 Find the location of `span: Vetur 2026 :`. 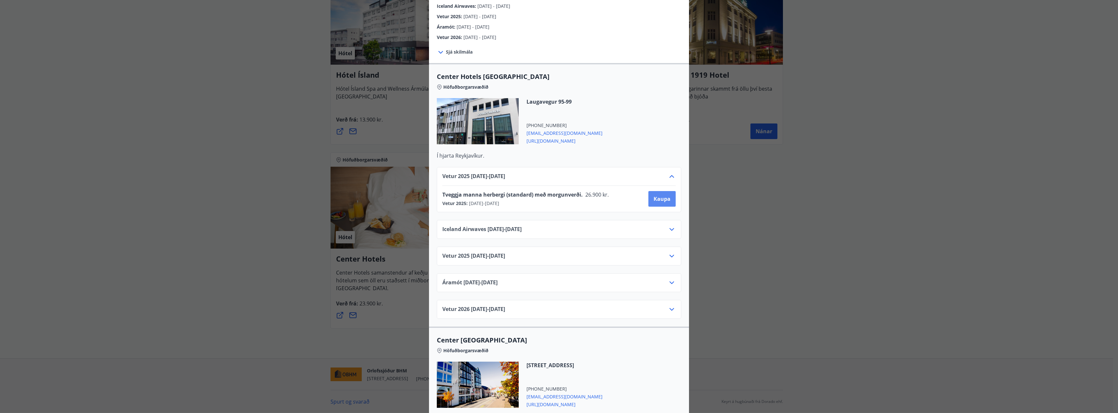

span: Vetur 2026 : is located at coordinates (450, 37).